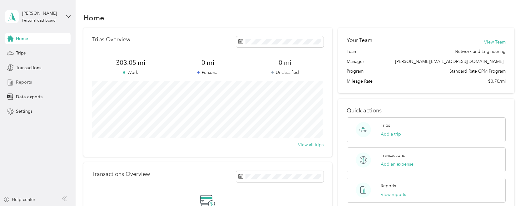 The width and height of the screenshot is (525, 206). Describe the element at coordinates (360, 40) in the screenshot. I see `h2: Your Team` at that location.